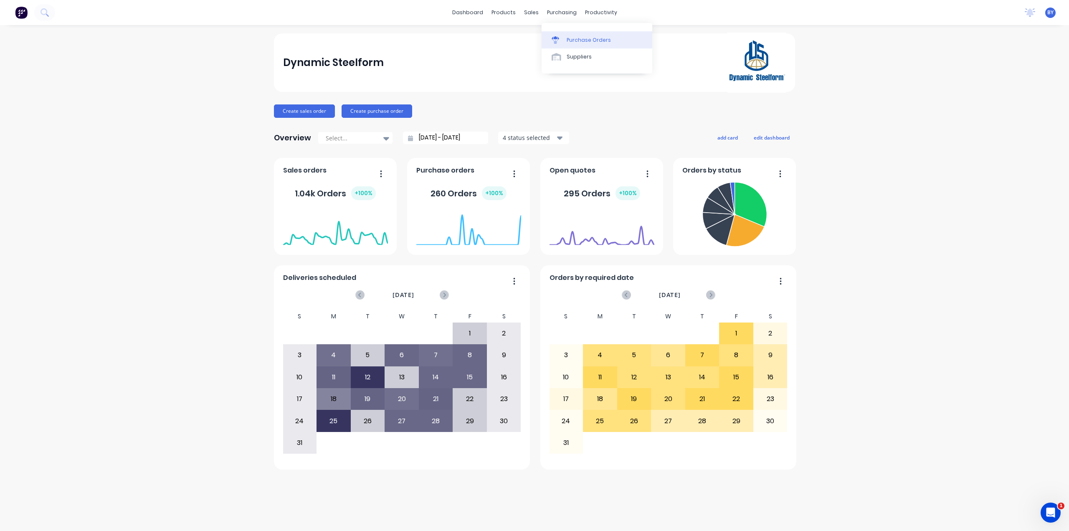 This screenshot has height=531, width=1069. Describe the element at coordinates (468, 193) in the screenshot. I see `div: 260 Orders` at that location.